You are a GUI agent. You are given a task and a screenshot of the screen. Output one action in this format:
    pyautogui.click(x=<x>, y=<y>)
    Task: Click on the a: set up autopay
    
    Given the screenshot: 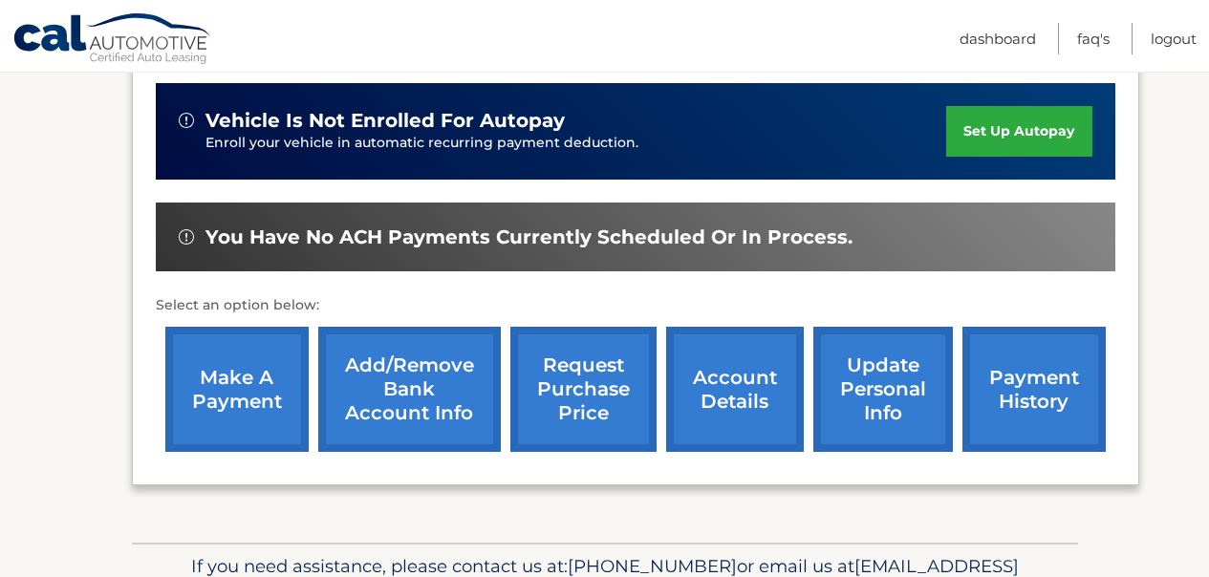 What is the action you would take?
    pyautogui.click(x=1018, y=131)
    